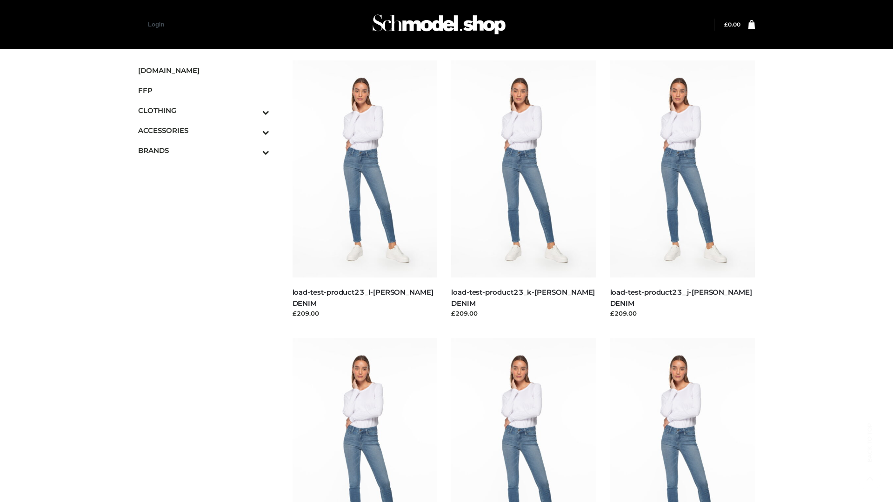 The height and width of the screenshot is (502, 893). Describe the element at coordinates (439, 24) in the screenshot. I see `img: Schmodel Admin 964` at that location.